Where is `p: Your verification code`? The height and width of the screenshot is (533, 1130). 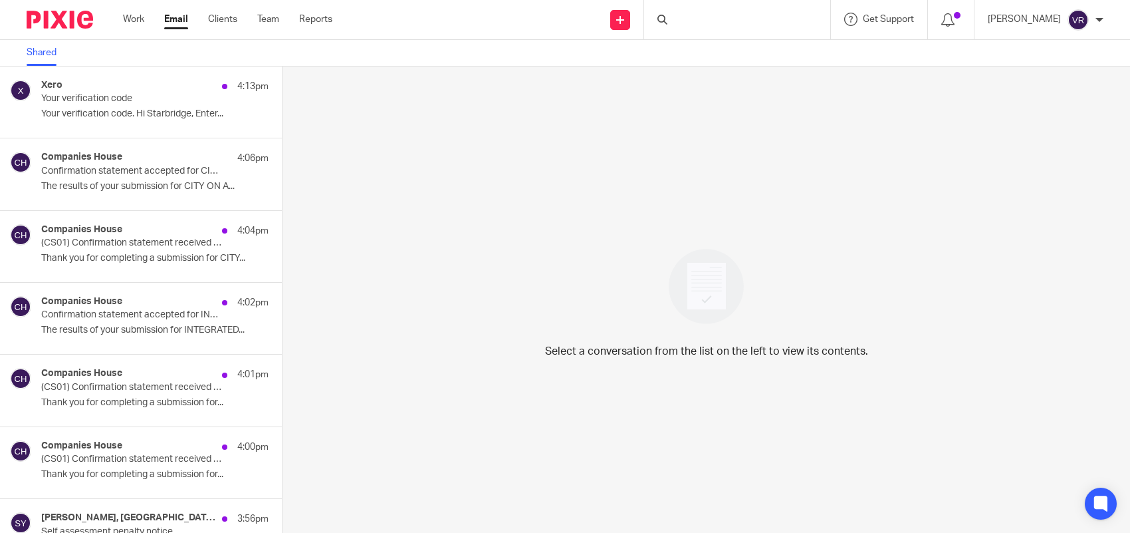 p: Your verification code is located at coordinates (132, 98).